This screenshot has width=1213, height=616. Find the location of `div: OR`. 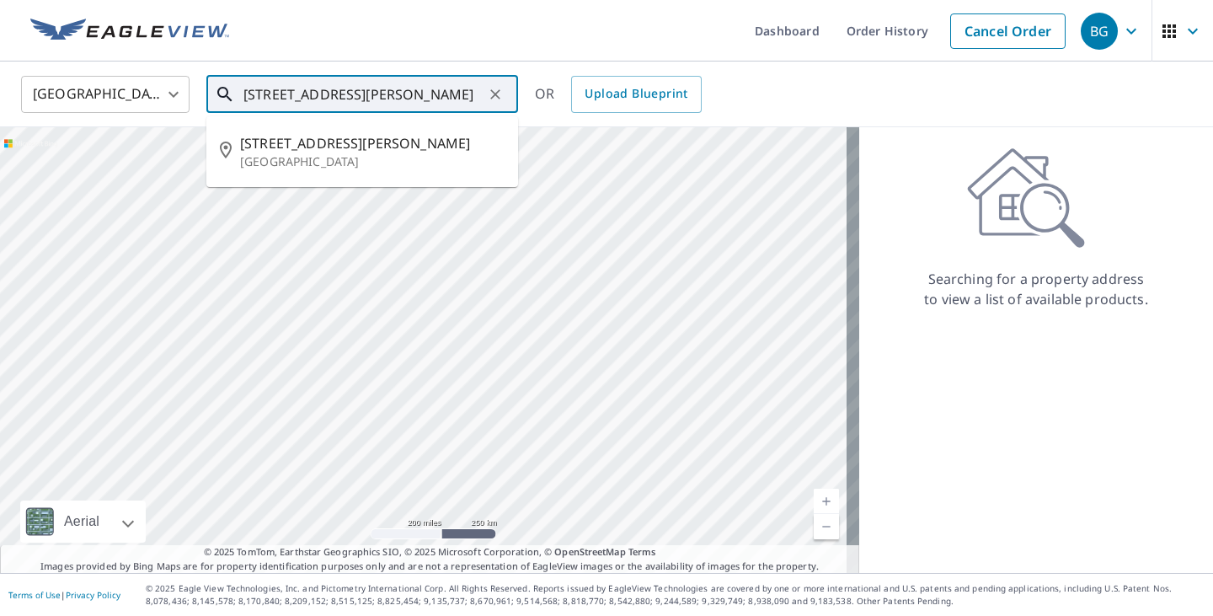

div: OR is located at coordinates (618, 94).